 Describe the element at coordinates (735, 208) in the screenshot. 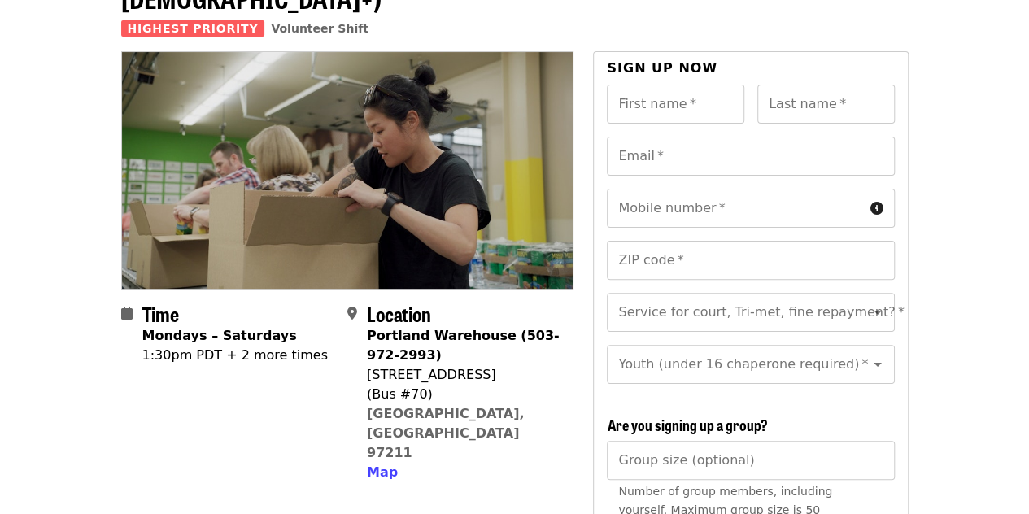

I see `input: Mobile number` at that location.